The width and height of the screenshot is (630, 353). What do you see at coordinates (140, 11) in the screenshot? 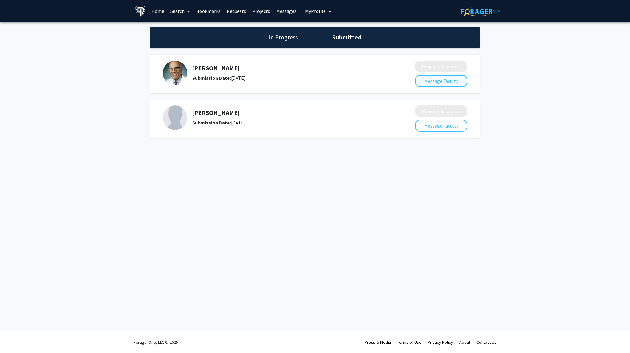
I see `img: Johns Hopkins University Logo` at bounding box center [140, 11].